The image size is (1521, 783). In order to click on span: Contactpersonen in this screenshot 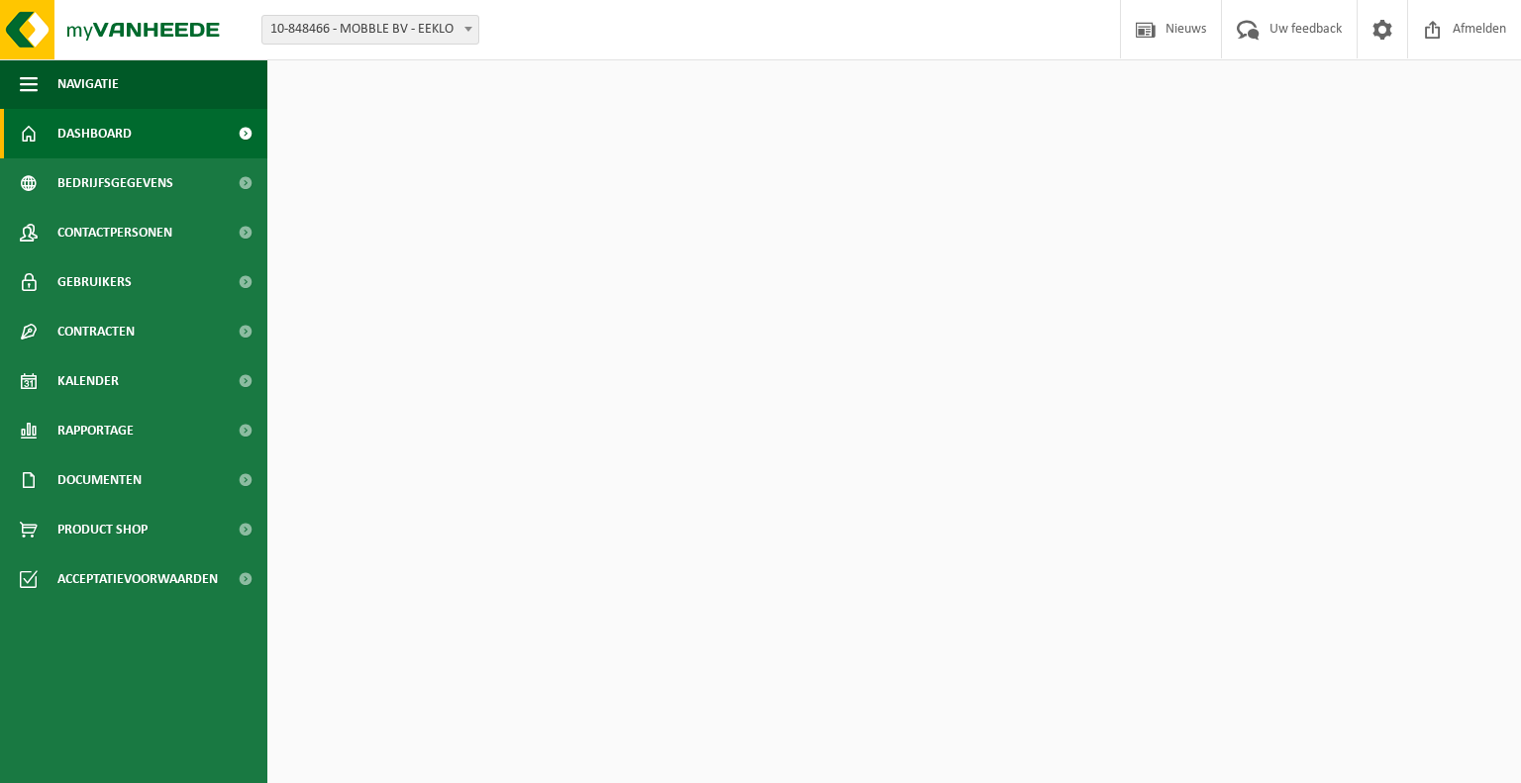, I will do `click(115, 233)`.